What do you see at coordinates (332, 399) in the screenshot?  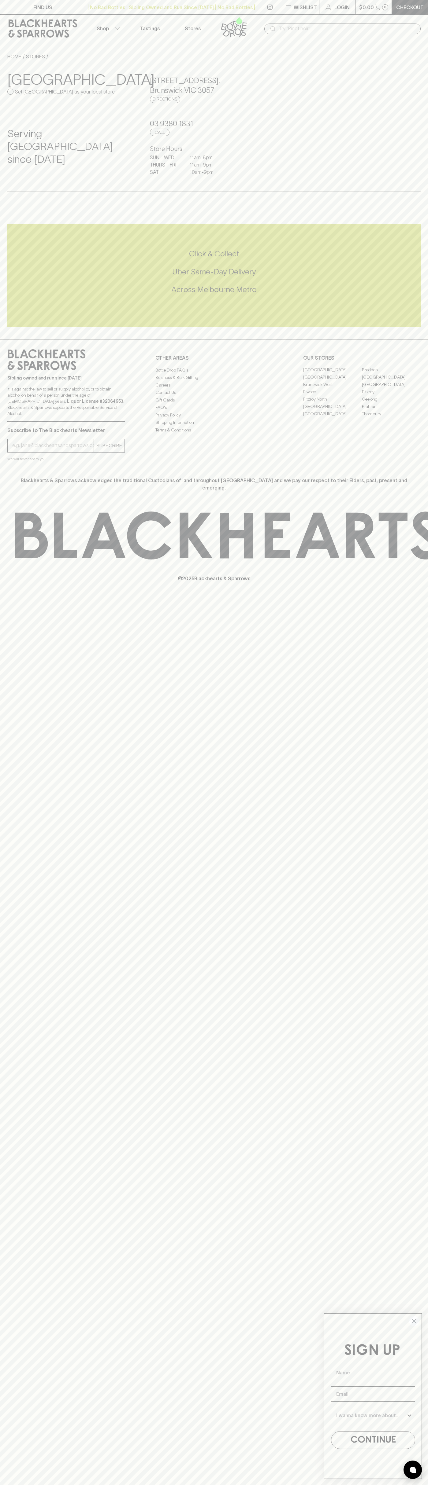 I see `a: Fitzroy North` at bounding box center [332, 399].